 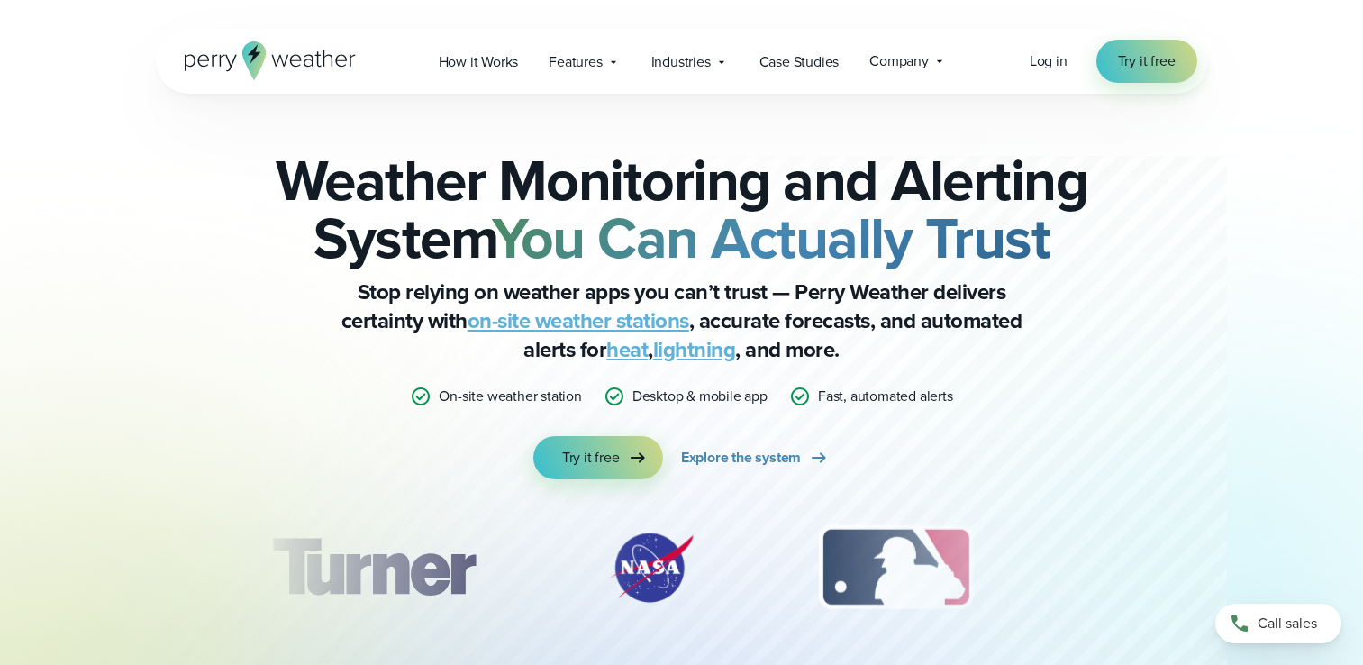 What do you see at coordinates (799, 61) in the screenshot?
I see `a: Case Studies` at bounding box center [799, 61].